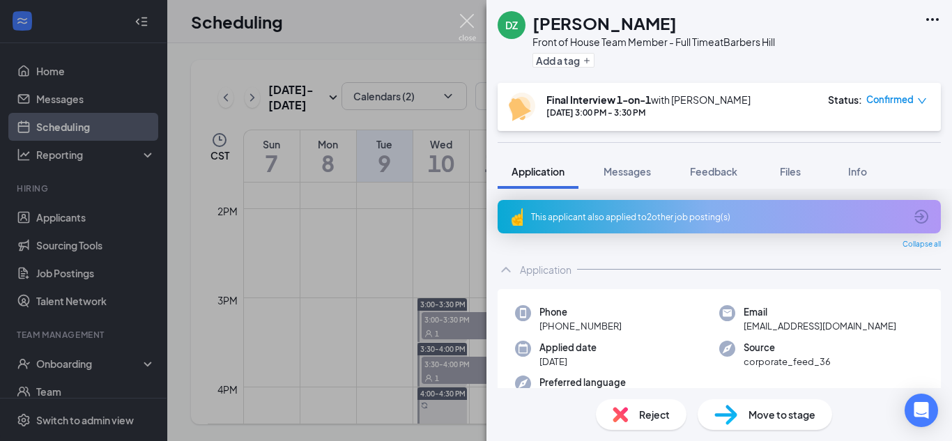  I want to click on span: Files, so click(790, 171).